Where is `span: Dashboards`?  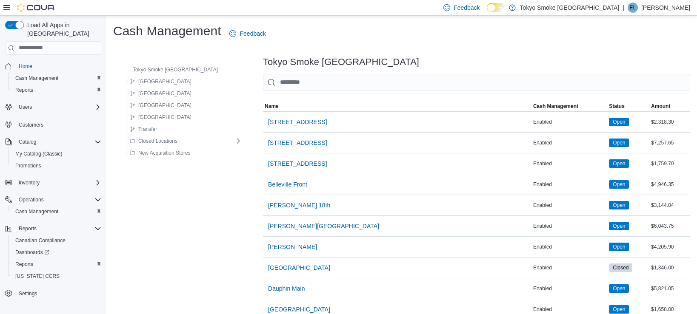
span: Dashboards is located at coordinates (32, 253).